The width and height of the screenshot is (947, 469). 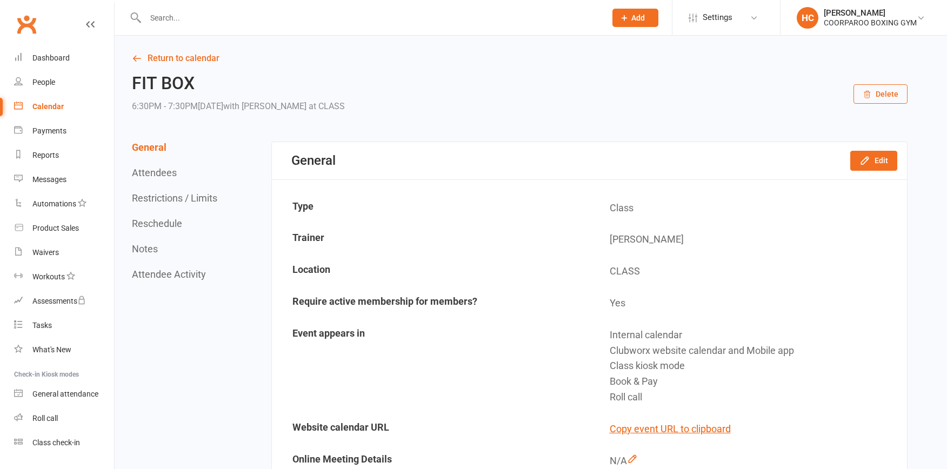 What do you see at coordinates (717, 17) in the screenshot?
I see `span: Settings` at bounding box center [717, 17].